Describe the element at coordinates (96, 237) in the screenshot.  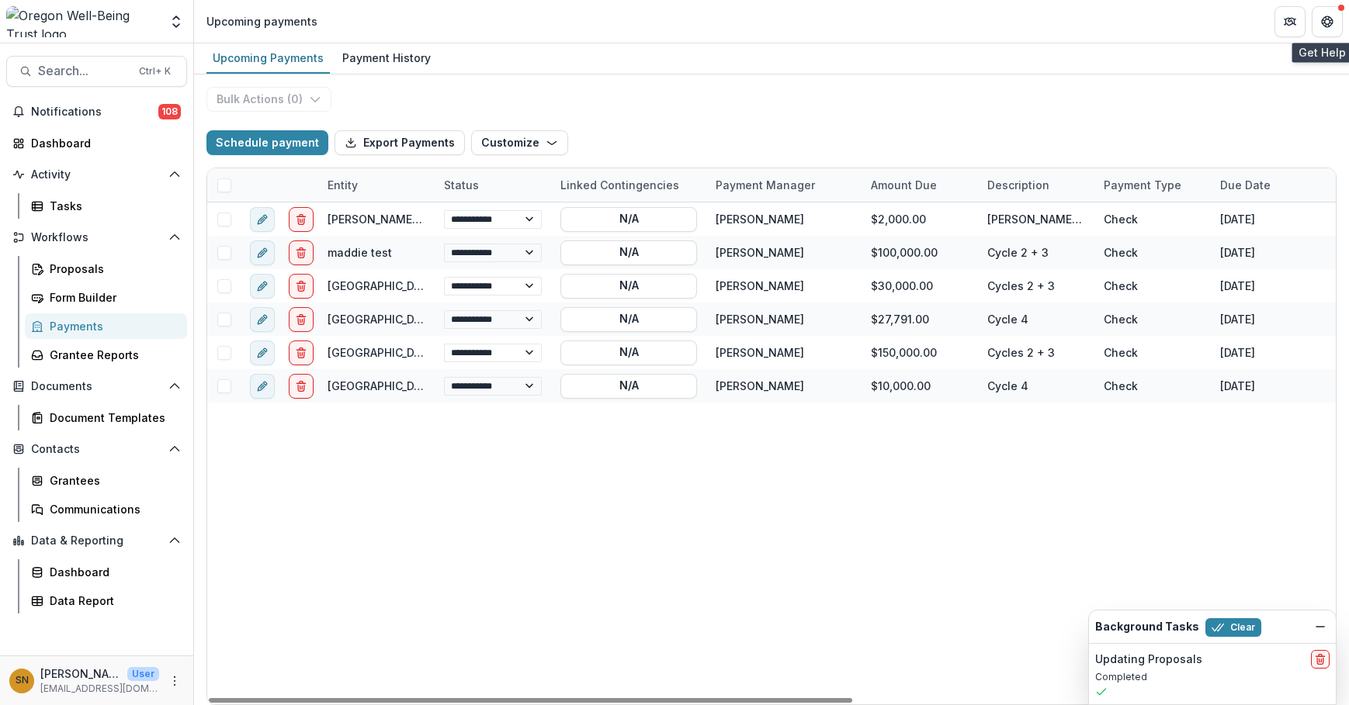
I see `button: Open Workflows` at that location.